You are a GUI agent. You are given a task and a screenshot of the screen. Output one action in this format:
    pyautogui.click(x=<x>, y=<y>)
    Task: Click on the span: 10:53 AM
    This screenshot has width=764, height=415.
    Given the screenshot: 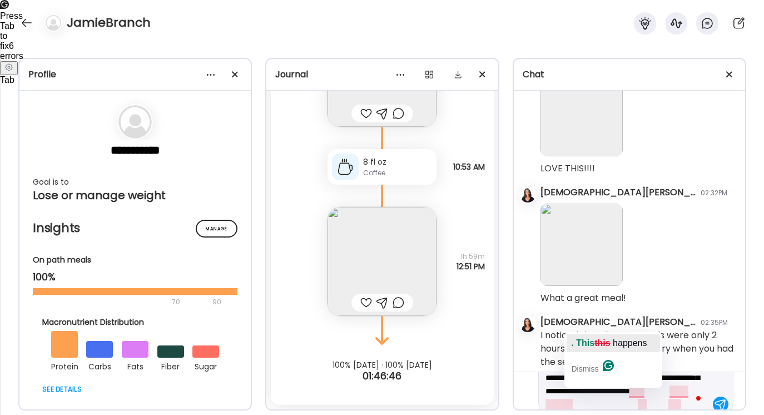 What is the action you would take?
    pyautogui.click(x=469, y=167)
    